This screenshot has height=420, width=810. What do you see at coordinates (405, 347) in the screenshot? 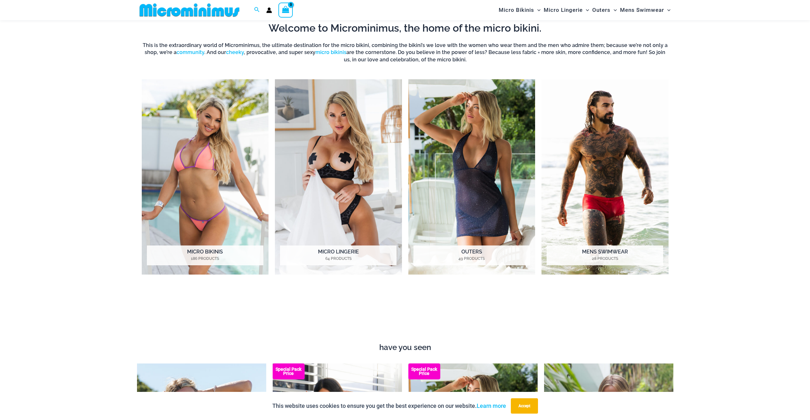
I see `h4: have you seen` at bounding box center [405, 347].